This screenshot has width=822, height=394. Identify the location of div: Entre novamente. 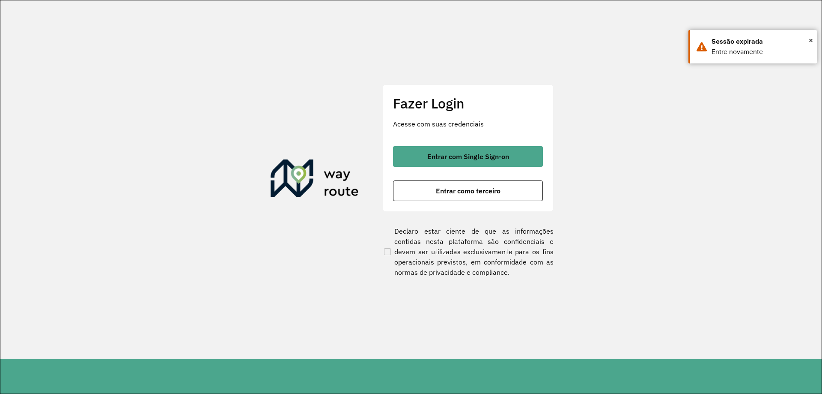
(761, 52).